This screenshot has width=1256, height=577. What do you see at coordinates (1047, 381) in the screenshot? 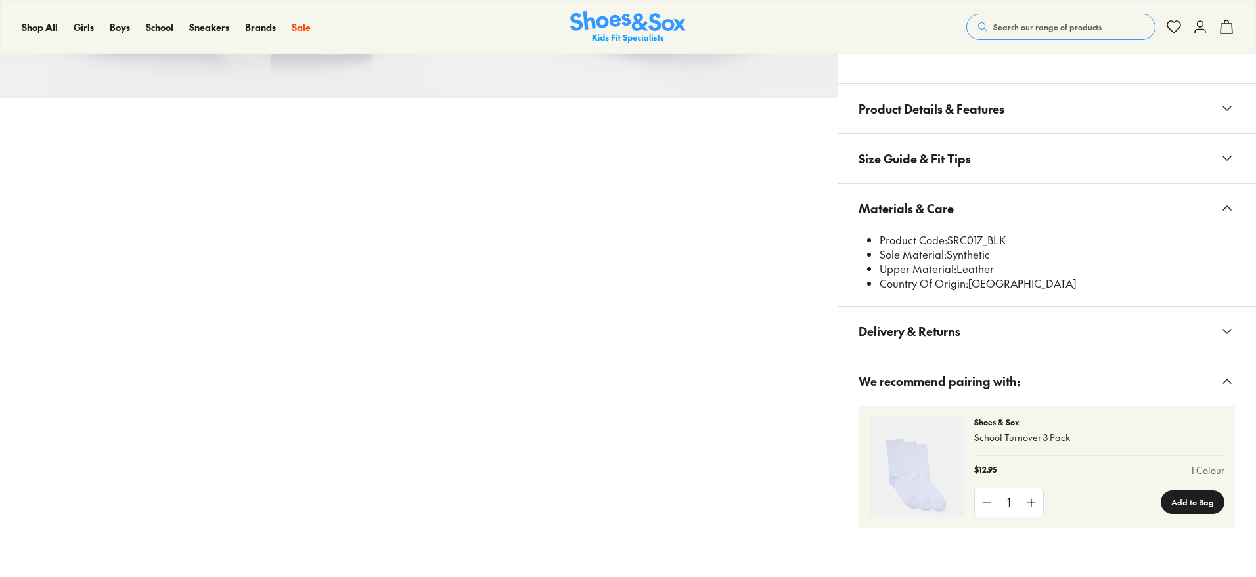
I see `button: We recommend pairing with:` at bounding box center [1047, 381].